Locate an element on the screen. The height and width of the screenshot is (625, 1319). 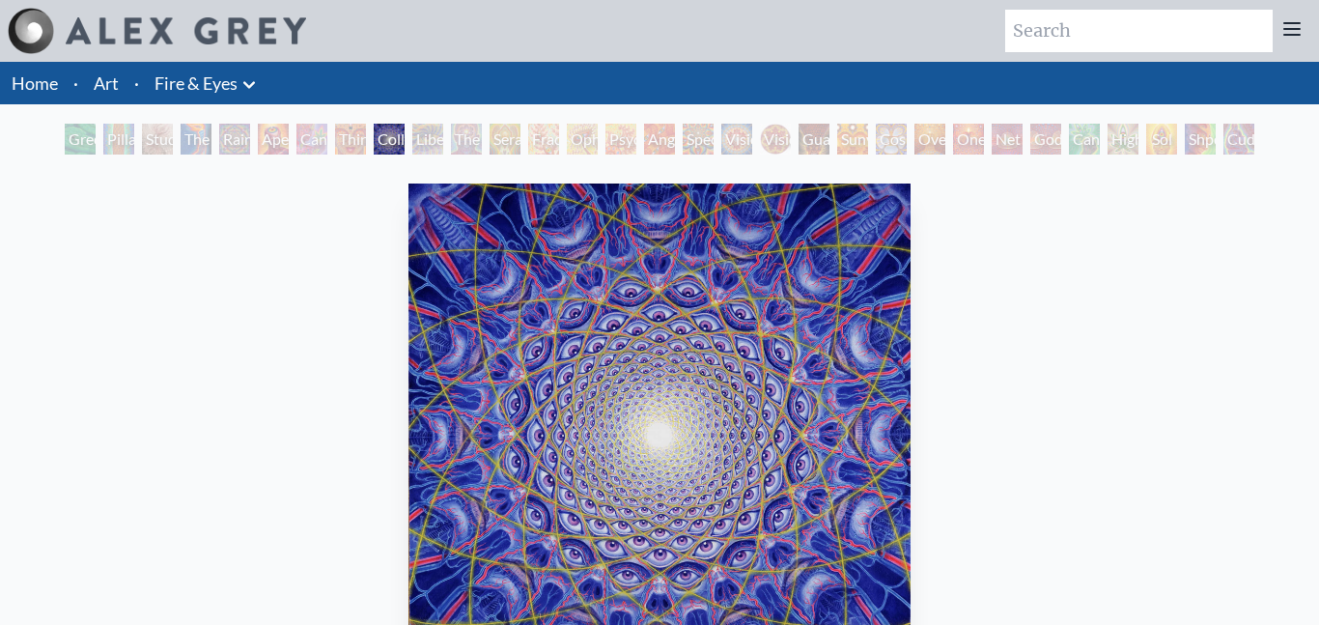
div: Pillar of Awareness is located at coordinates (119, 139).